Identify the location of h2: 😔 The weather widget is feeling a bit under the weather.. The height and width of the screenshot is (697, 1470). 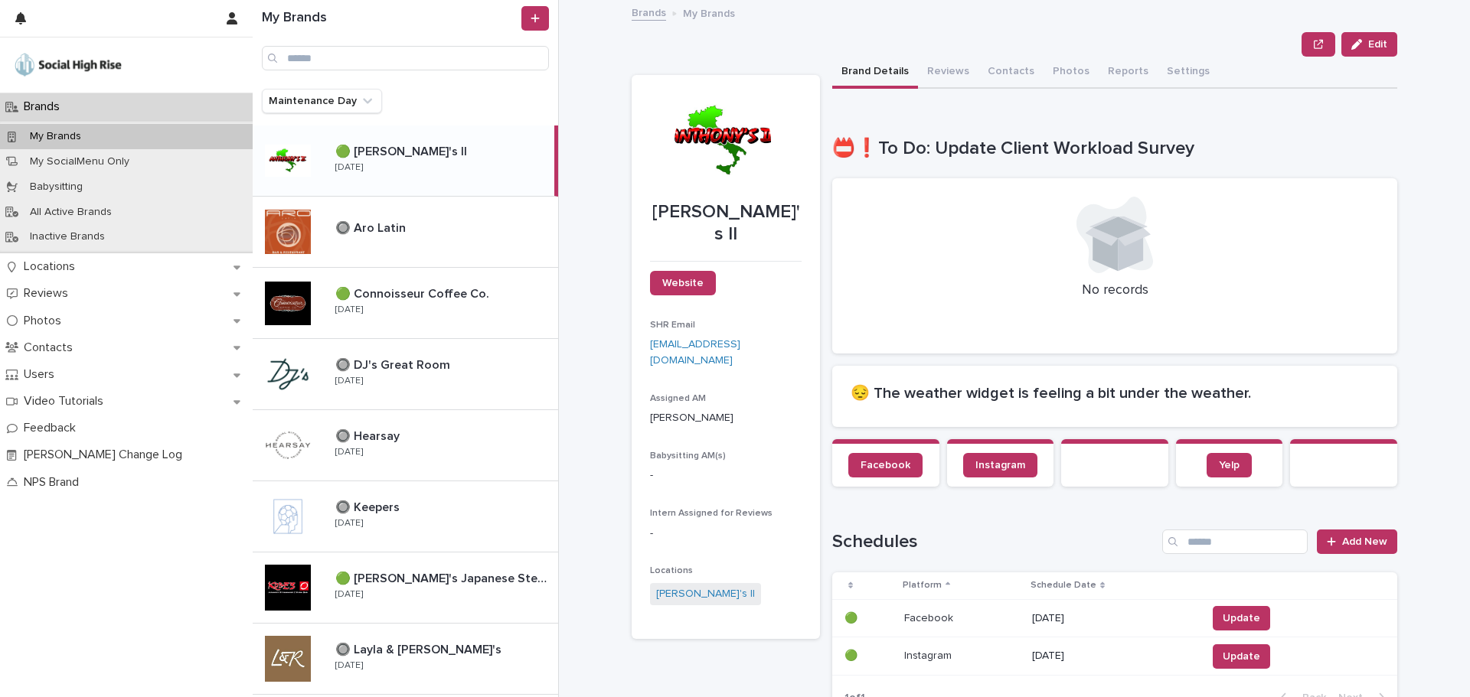
(1114, 393).